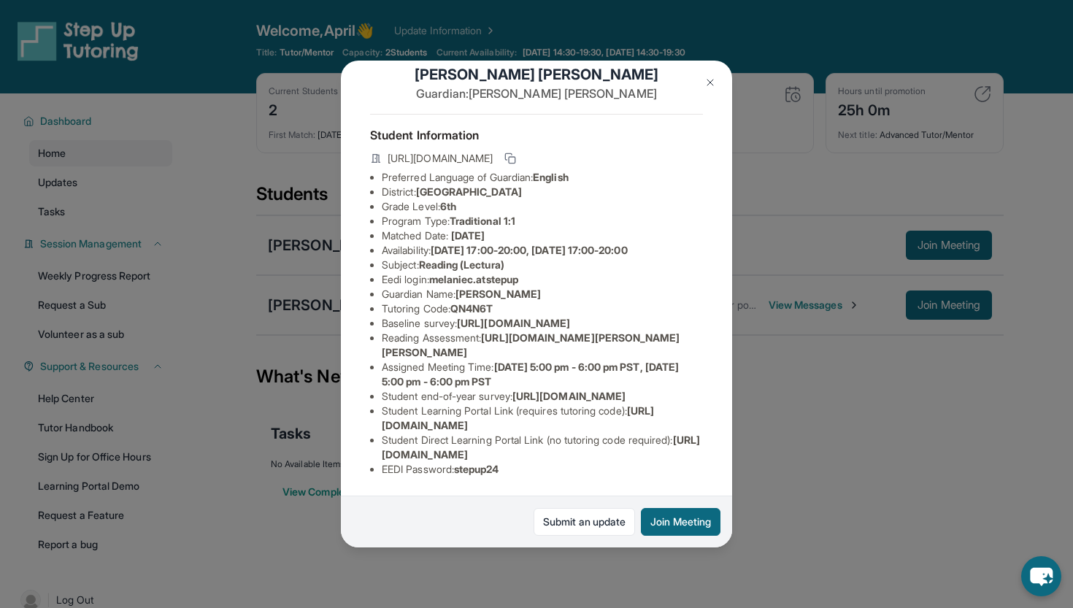 Image resolution: width=1073 pixels, height=608 pixels. I want to click on li: District:, so click(543, 192).